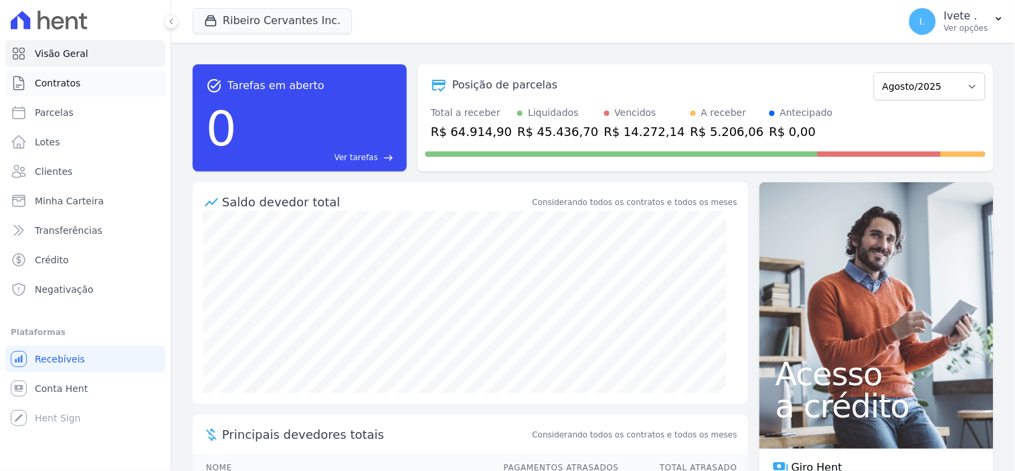  I want to click on span: Tarefas em aberto, so click(276, 86).